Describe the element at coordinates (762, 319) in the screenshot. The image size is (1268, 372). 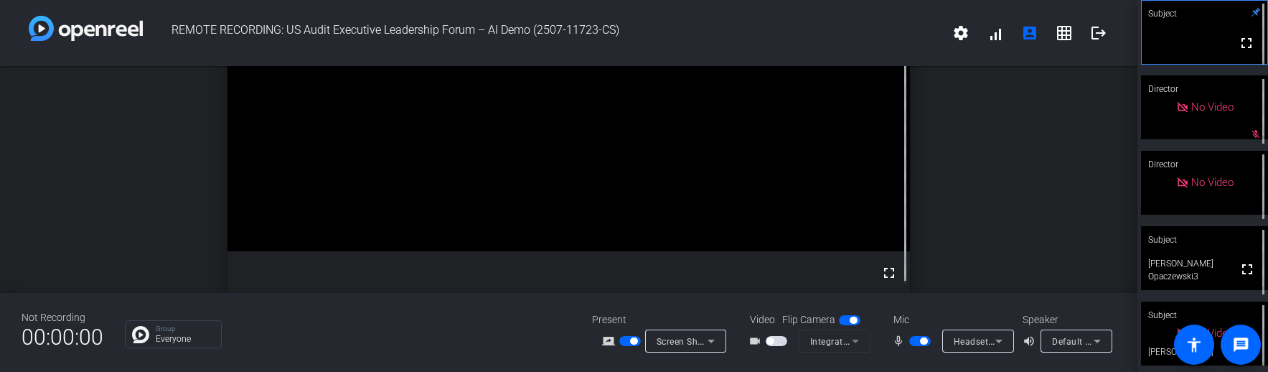
I see `span: Video` at that location.